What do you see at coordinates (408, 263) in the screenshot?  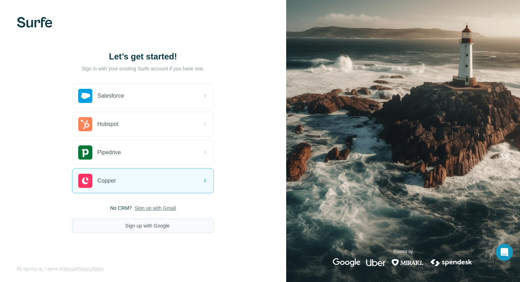 I see `img: mirakl's logo` at bounding box center [408, 263].